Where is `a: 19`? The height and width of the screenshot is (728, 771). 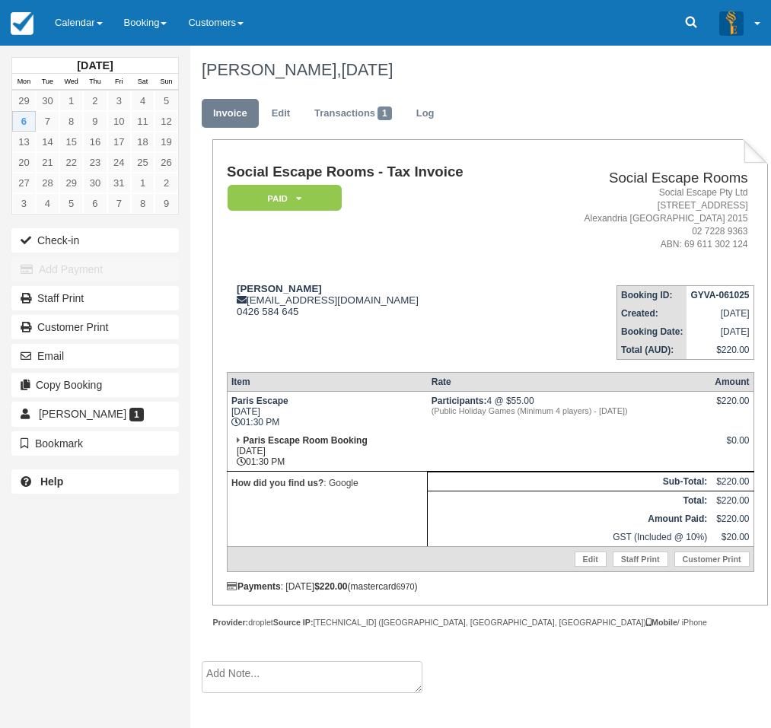 a: 19 is located at coordinates (166, 141).